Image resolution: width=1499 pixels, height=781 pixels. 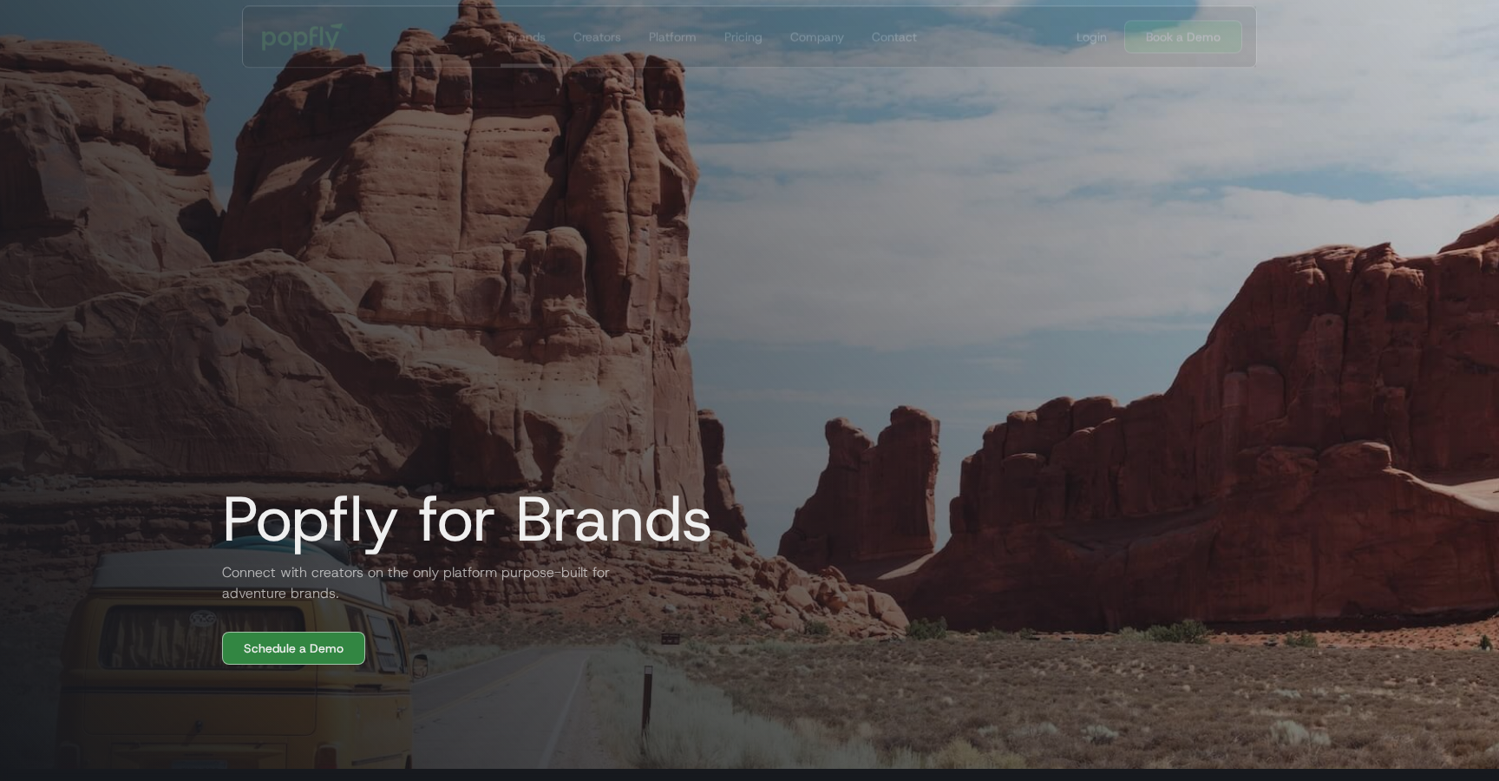 I want to click on h2: Connect with creators on the only platform purpose-built for adventure brands., so click(x=416, y=583).